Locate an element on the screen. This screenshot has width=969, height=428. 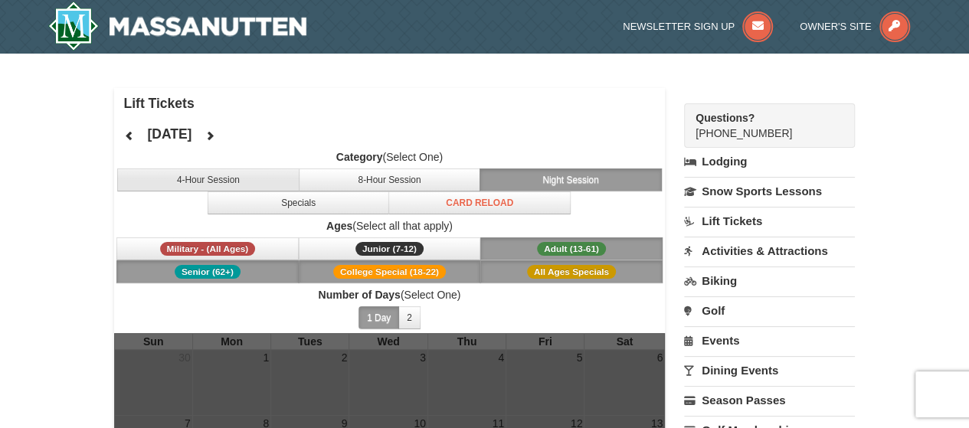
a: Activities & Attractions is located at coordinates (769, 250).